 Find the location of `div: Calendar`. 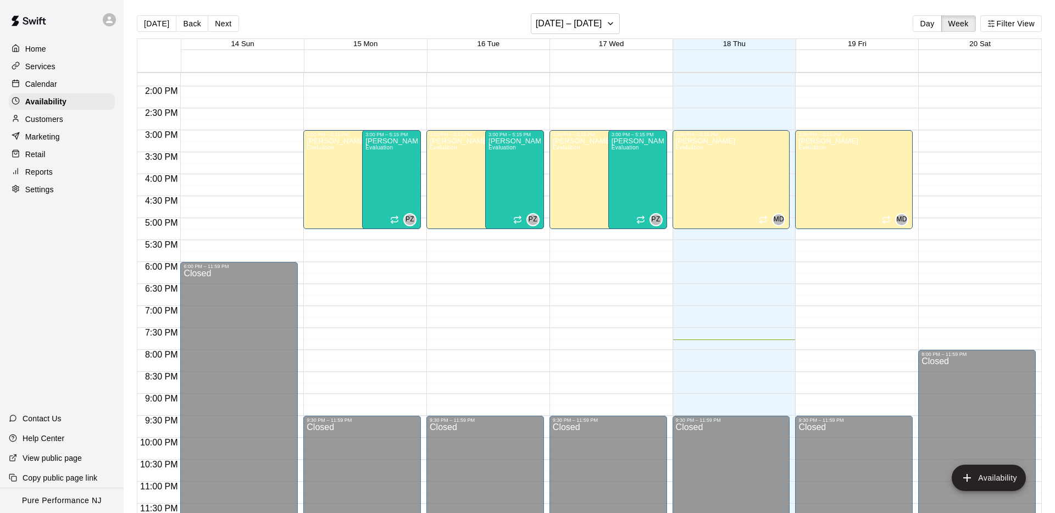

div: Calendar is located at coordinates (62, 84).